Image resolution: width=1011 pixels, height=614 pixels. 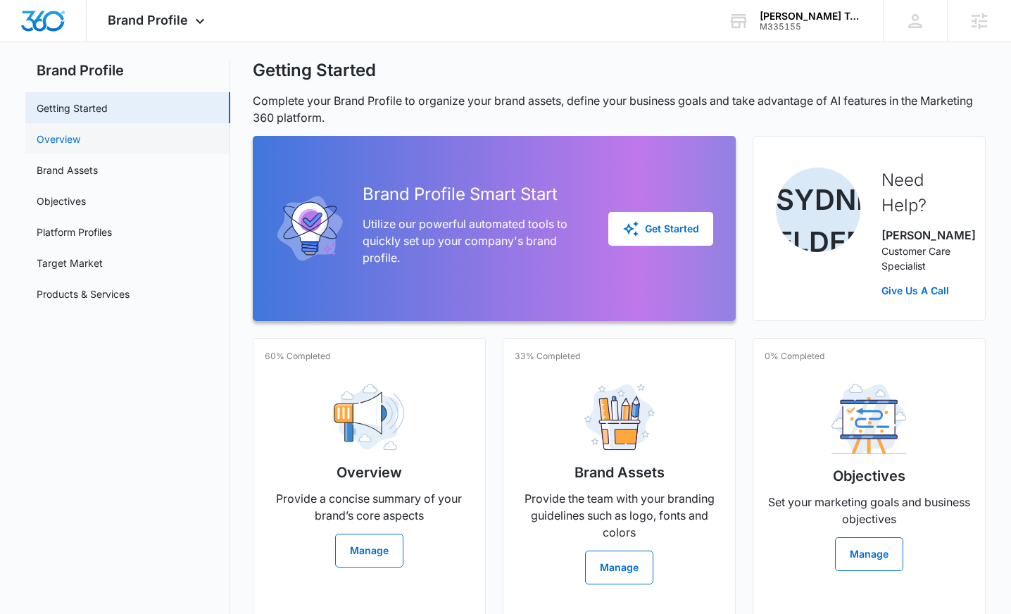 I want to click on img: Sydney Elder, so click(x=818, y=210).